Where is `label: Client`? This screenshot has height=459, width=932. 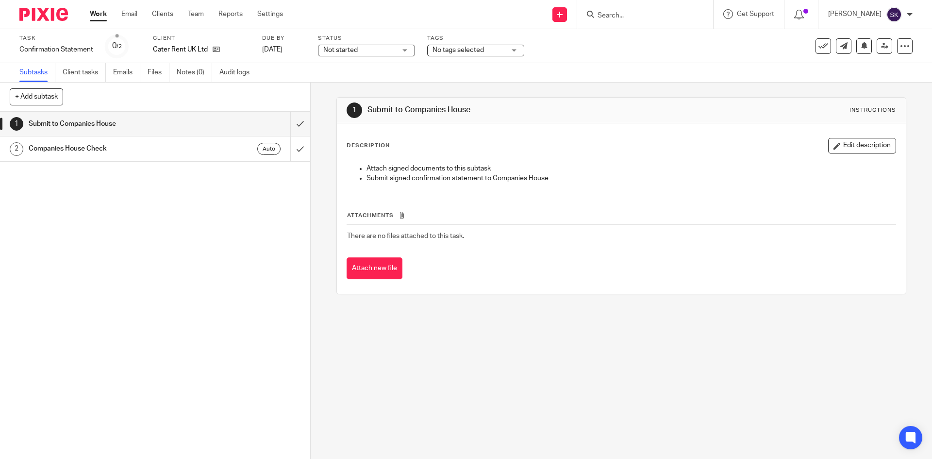 label: Client is located at coordinates (201, 38).